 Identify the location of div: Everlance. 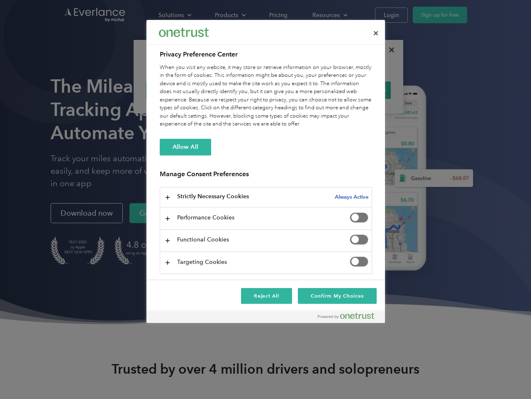
(184, 32).